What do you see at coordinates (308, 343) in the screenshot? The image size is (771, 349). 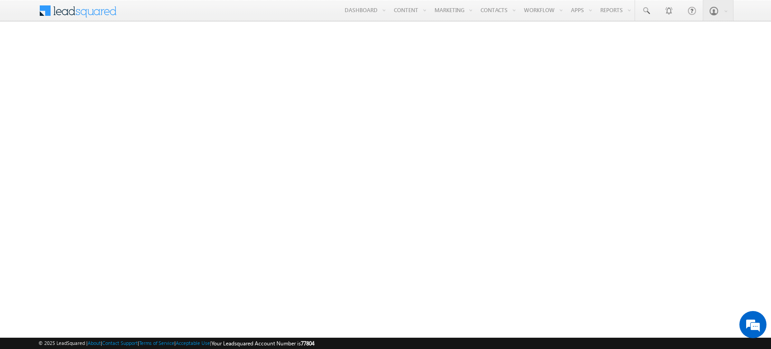 I see `span: 77804` at bounding box center [308, 343].